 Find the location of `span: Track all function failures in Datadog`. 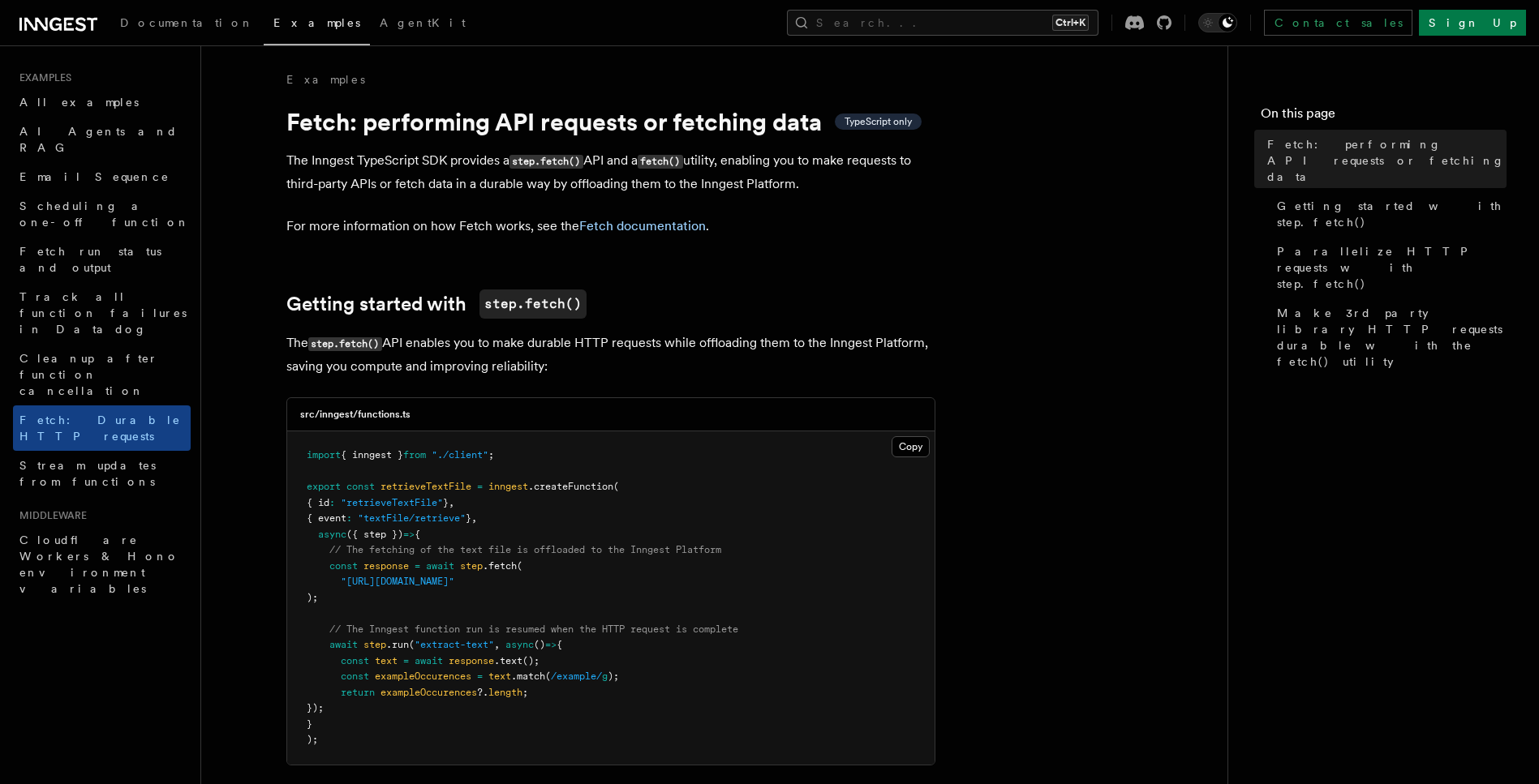

span: Track all function failures in Datadog is located at coordinates (103, 313).